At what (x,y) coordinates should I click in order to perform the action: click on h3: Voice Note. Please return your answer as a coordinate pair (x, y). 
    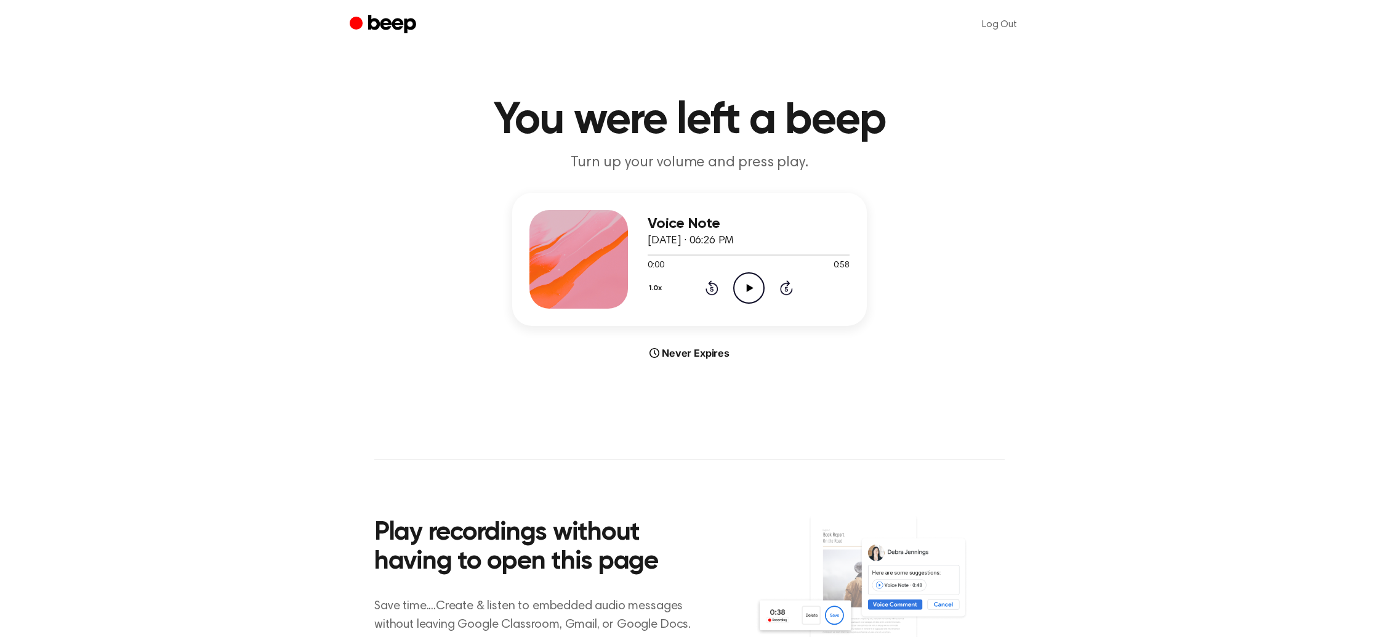
    Looking at the image, I should click on (749, 224).